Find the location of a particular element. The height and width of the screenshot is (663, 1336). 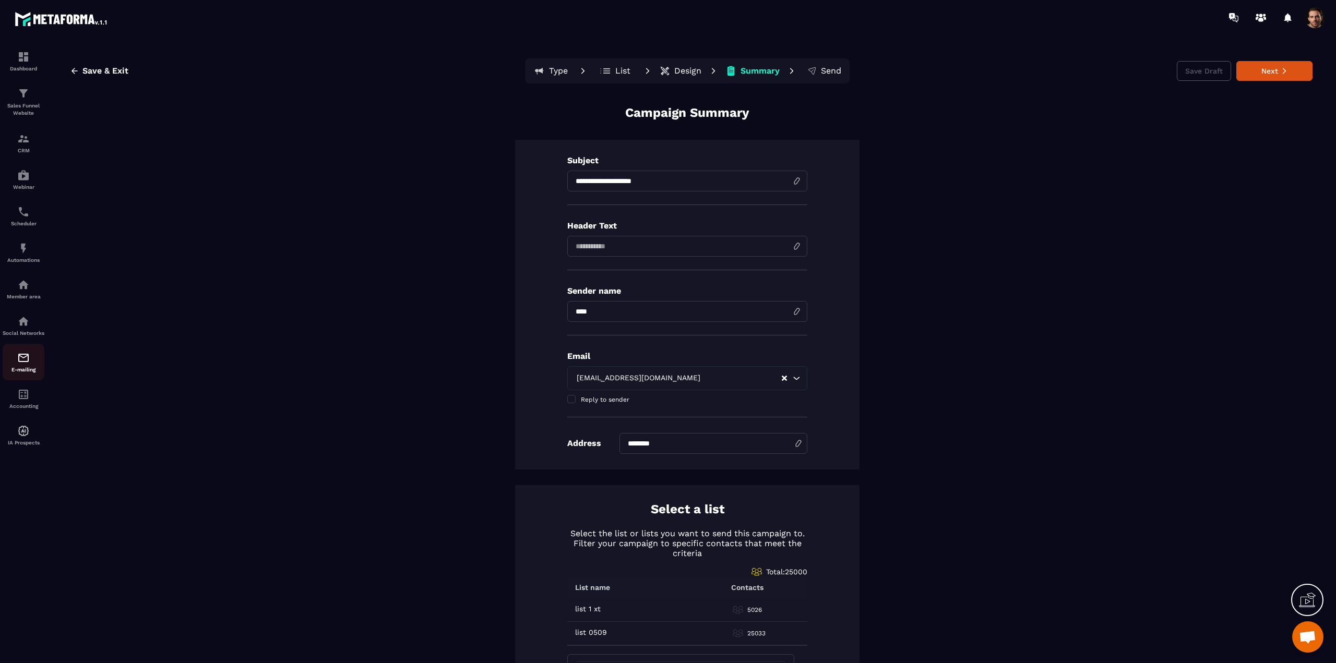

button: Send is located at coordinates (824, 71).